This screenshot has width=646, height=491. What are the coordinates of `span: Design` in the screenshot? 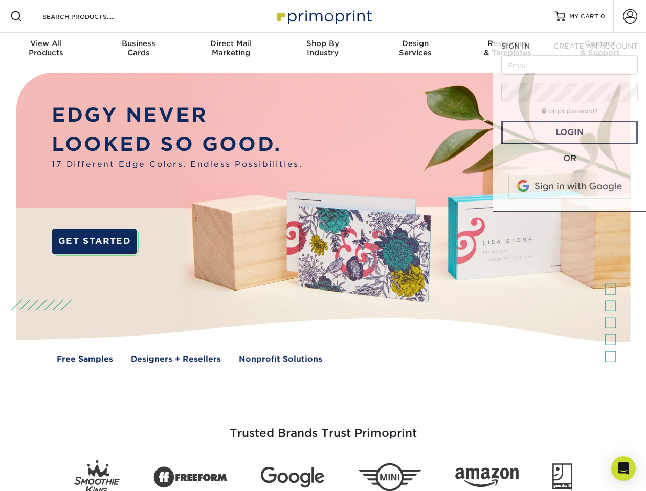 It's located at (415, 43).